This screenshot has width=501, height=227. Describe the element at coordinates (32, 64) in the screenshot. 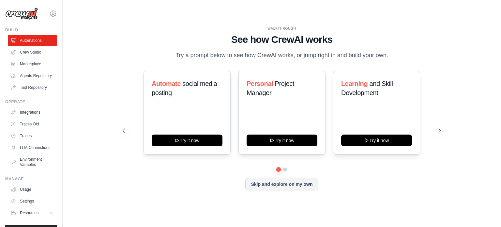

I see `a: Marketplace` at that location.